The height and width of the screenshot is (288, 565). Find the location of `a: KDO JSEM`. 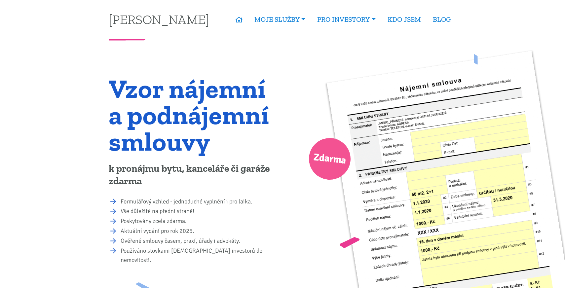

a: KDO JSEM is located at coordinates (404, 19).